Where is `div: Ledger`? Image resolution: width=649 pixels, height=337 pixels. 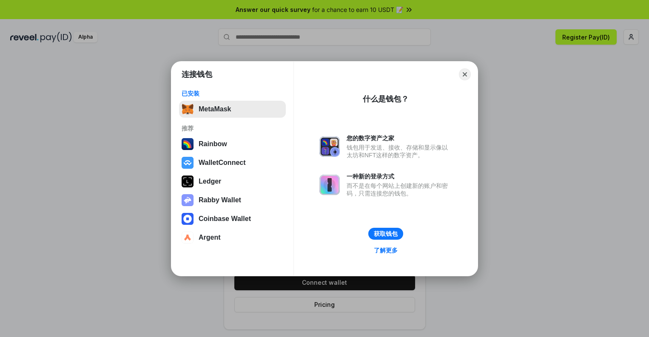
div: Ledger is located at coordinates (210, 182).